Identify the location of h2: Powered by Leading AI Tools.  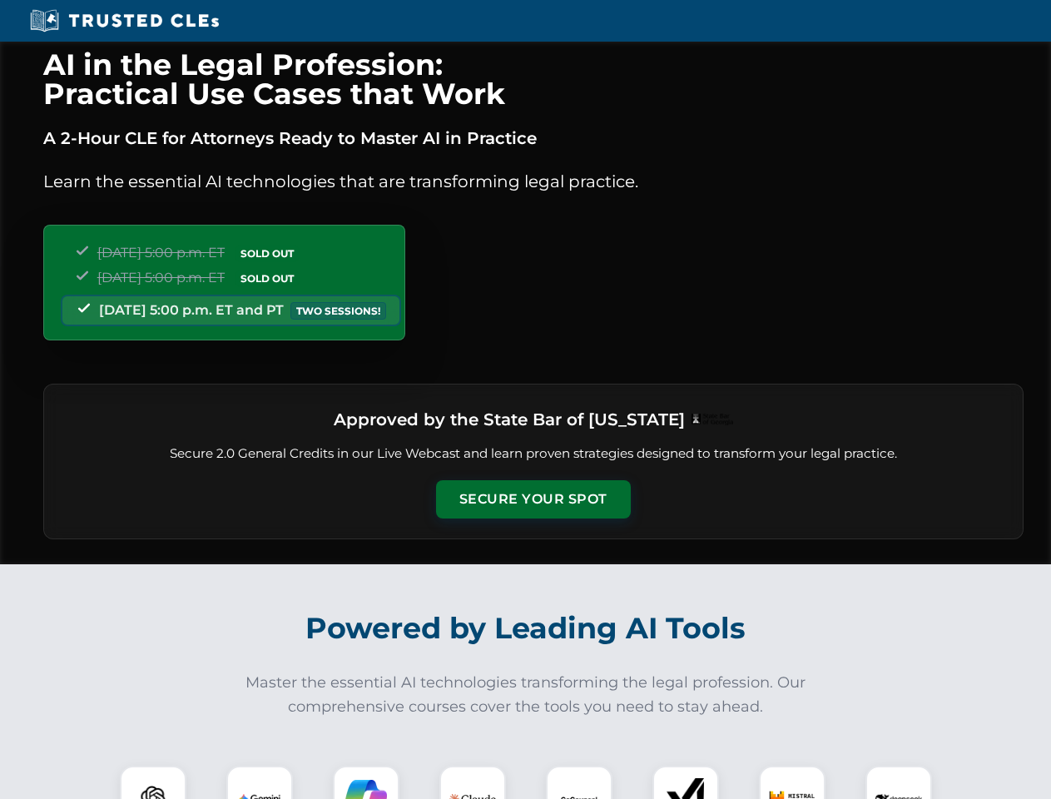
(526, 628).